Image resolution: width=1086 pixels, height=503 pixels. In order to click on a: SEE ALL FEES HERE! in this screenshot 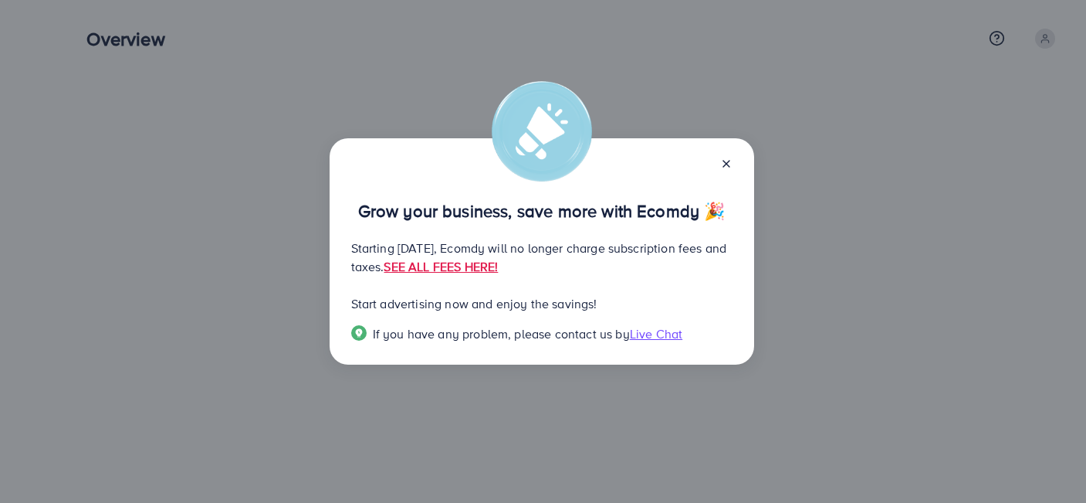, I will do `click(441, 266)`.